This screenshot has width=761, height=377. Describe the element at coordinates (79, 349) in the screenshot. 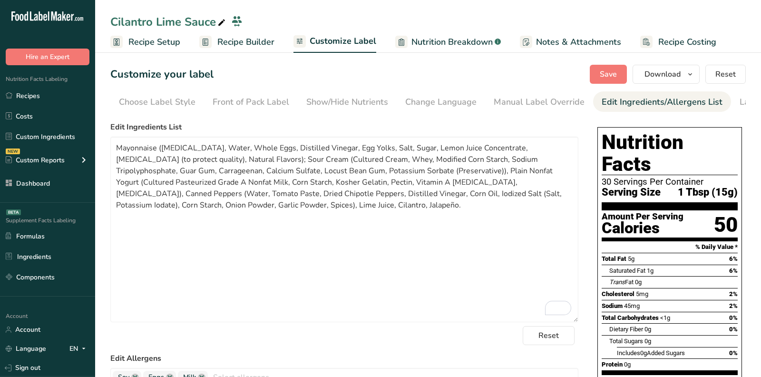

I see `div: EN` at that location.